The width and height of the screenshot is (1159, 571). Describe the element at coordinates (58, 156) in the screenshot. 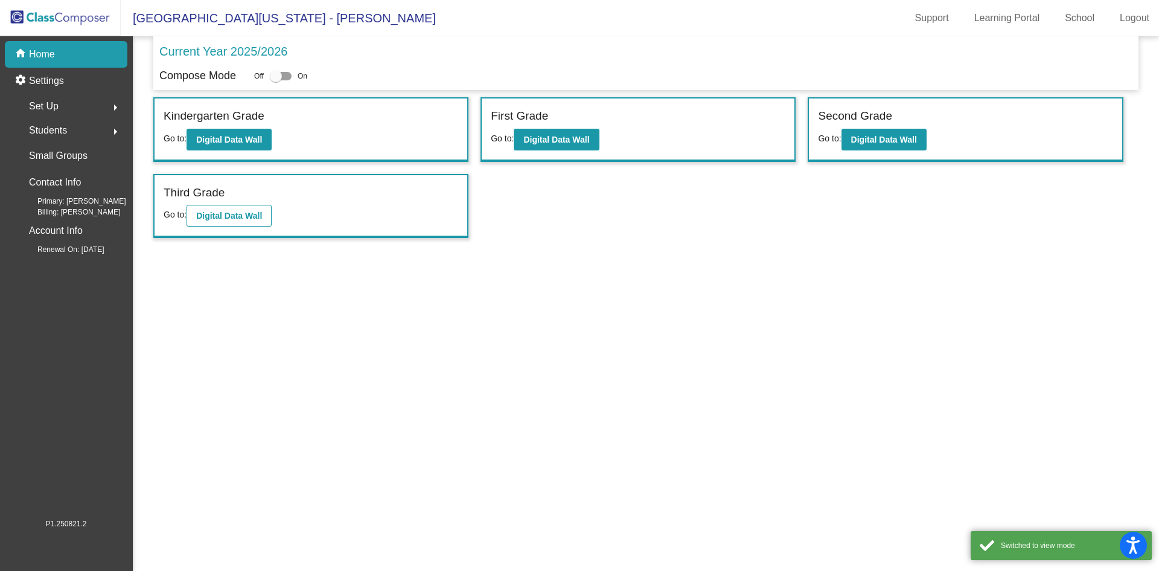

I see `p: Small Groups` at that location.